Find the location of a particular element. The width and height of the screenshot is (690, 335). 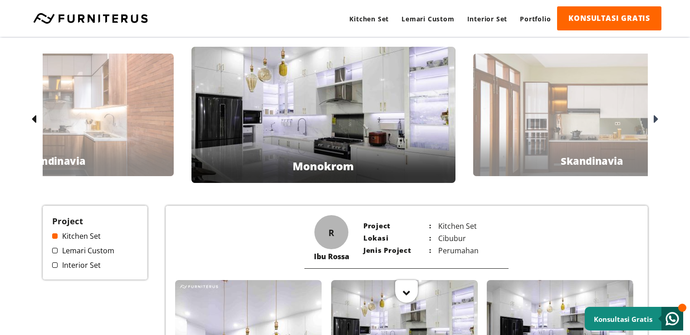

p: Cibubur is located at coordinates (466, 238).